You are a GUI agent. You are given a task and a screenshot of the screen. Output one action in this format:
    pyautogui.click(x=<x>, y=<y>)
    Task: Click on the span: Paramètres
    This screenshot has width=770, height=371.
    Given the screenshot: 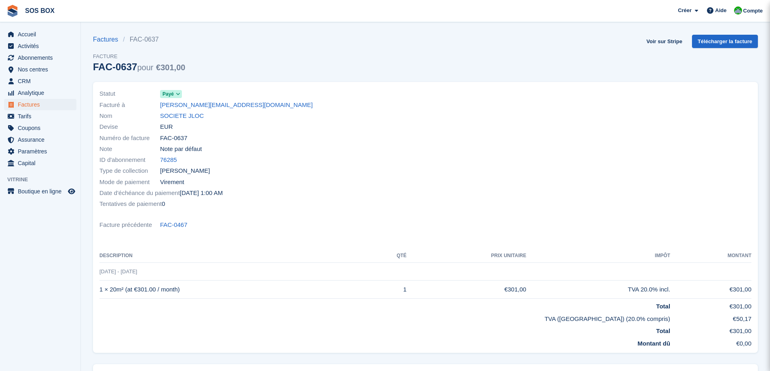 What is the action you would take?
    pyautogui.click(x=42, y=152)
    